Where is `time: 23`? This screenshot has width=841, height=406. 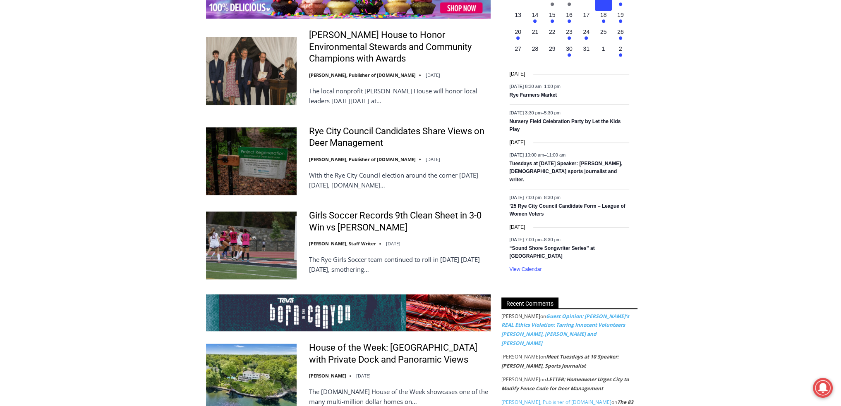
time: 23 is located at coordinates (569, 32).